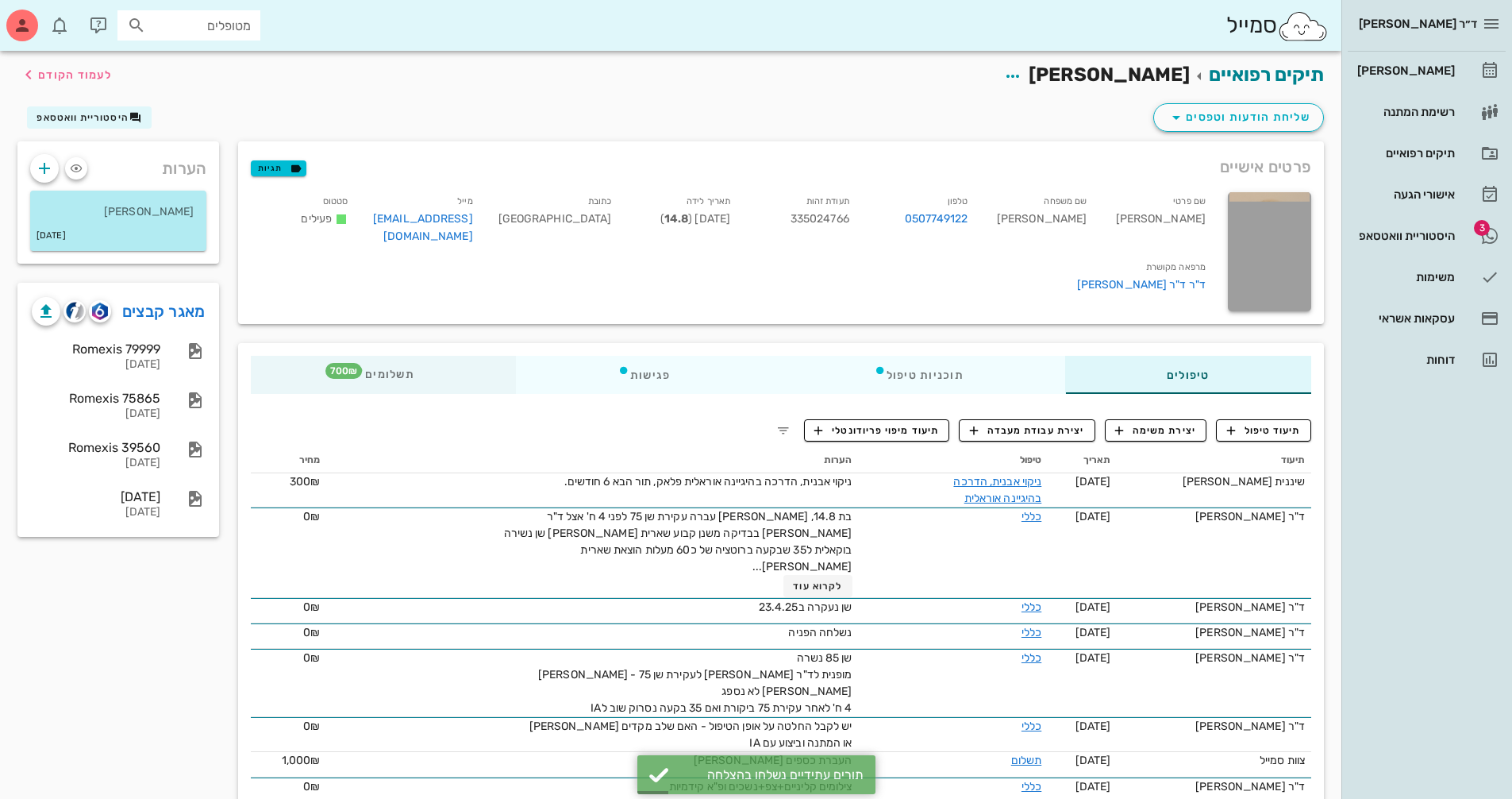  What do you see at coordinates (1426, 236) in the screenshot?
I see `a: תגהיסטוריית וואטסאפ` at bounding box center [1426, 236].